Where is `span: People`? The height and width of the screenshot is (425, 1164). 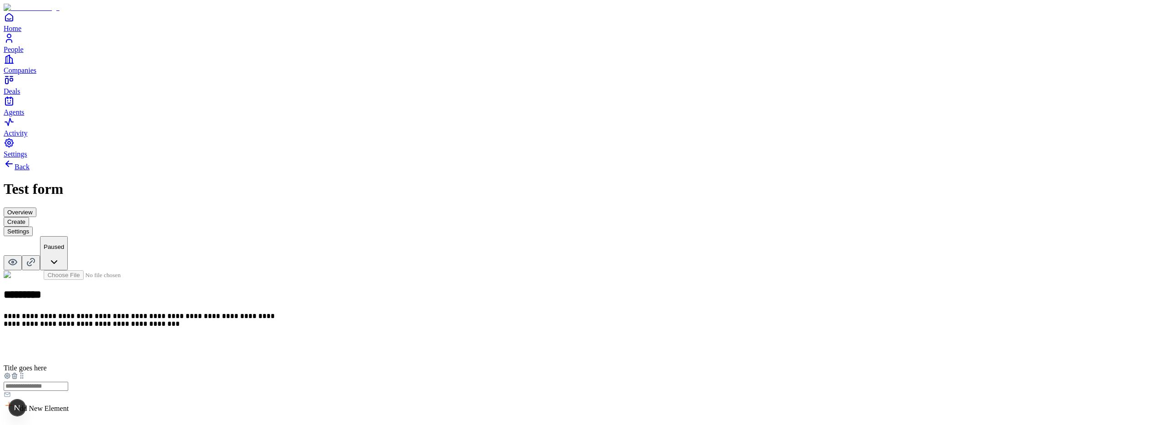
span: People is located at coordinates (14, 49).